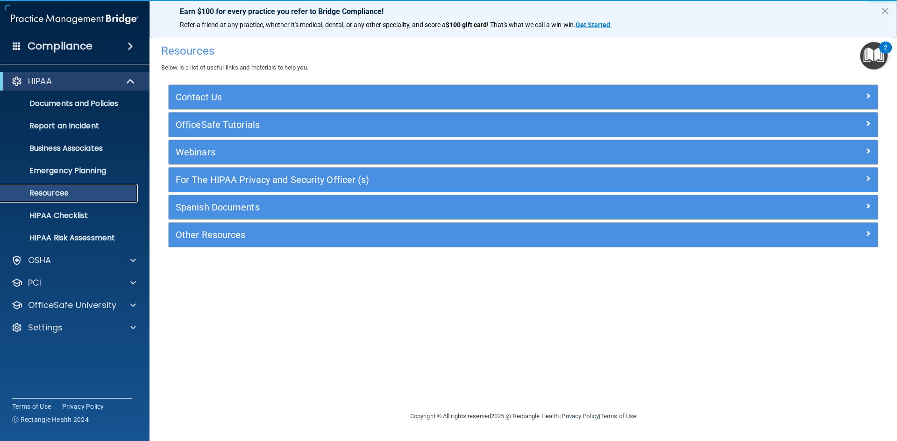 This screenshot has height=441, width=897. What do you see at coordinates (523, 180) in the screenshot?
I see `a: For The HIPAA Privacy and Security Officer (s)` at bounding box center [523, 180].